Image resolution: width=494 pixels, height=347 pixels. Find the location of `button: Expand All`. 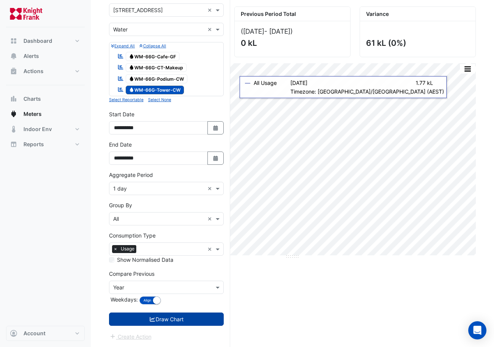

button: Expand All is located at coordinates (123, 46).